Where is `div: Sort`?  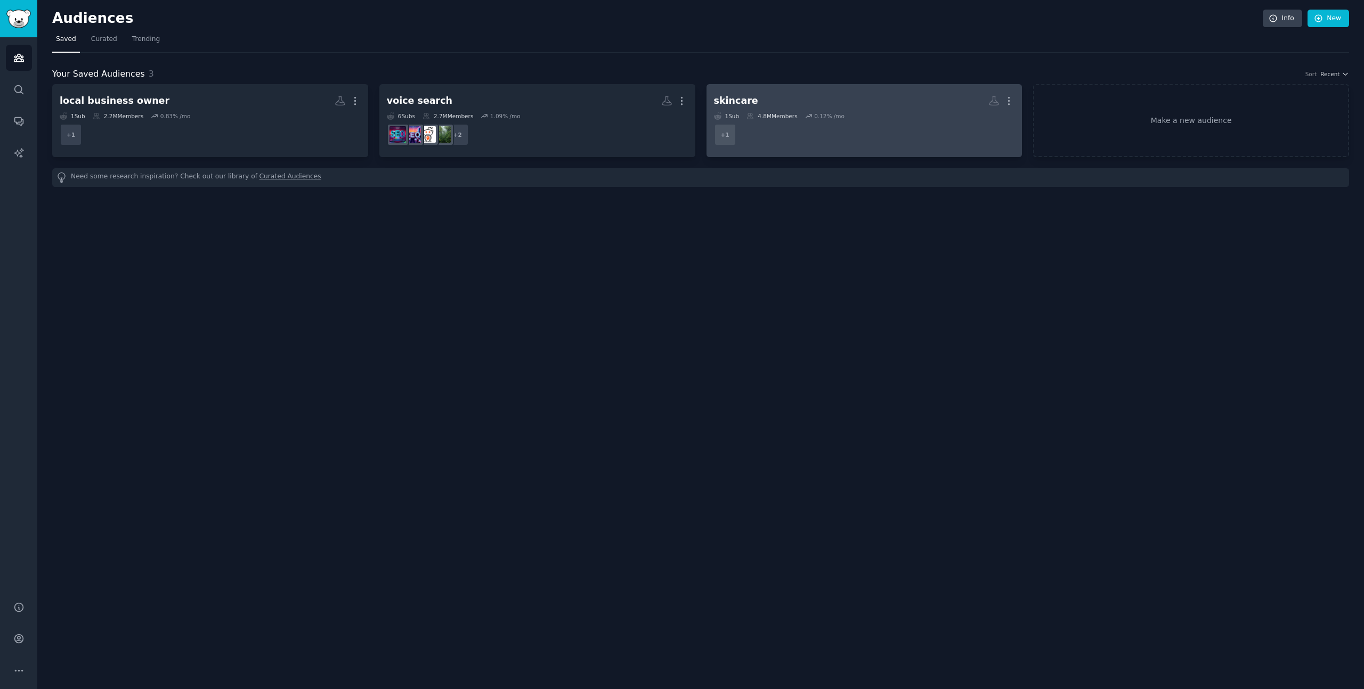 div: Sort is located at coordinates (1311, 74).